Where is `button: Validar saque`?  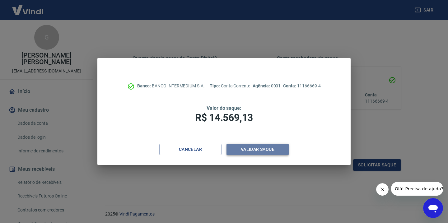
button: Validar saque is located at coordinates (257, 149).